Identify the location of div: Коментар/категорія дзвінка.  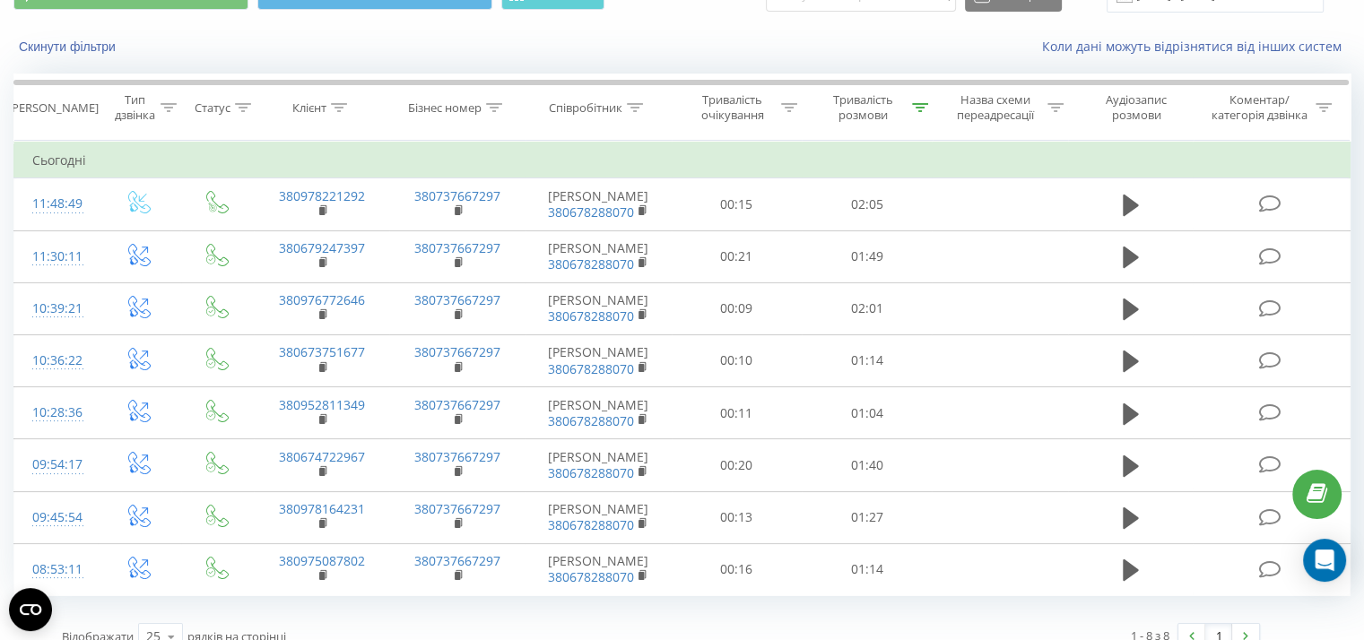
(1258, 108).